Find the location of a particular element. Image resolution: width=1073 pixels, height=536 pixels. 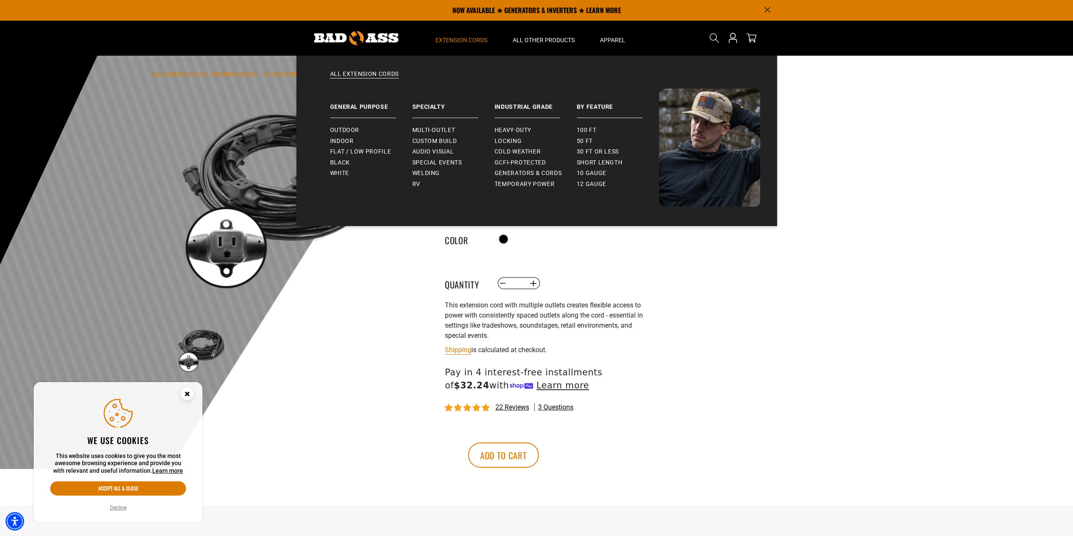

a: General Purpose is located at coordinates (371, 103).